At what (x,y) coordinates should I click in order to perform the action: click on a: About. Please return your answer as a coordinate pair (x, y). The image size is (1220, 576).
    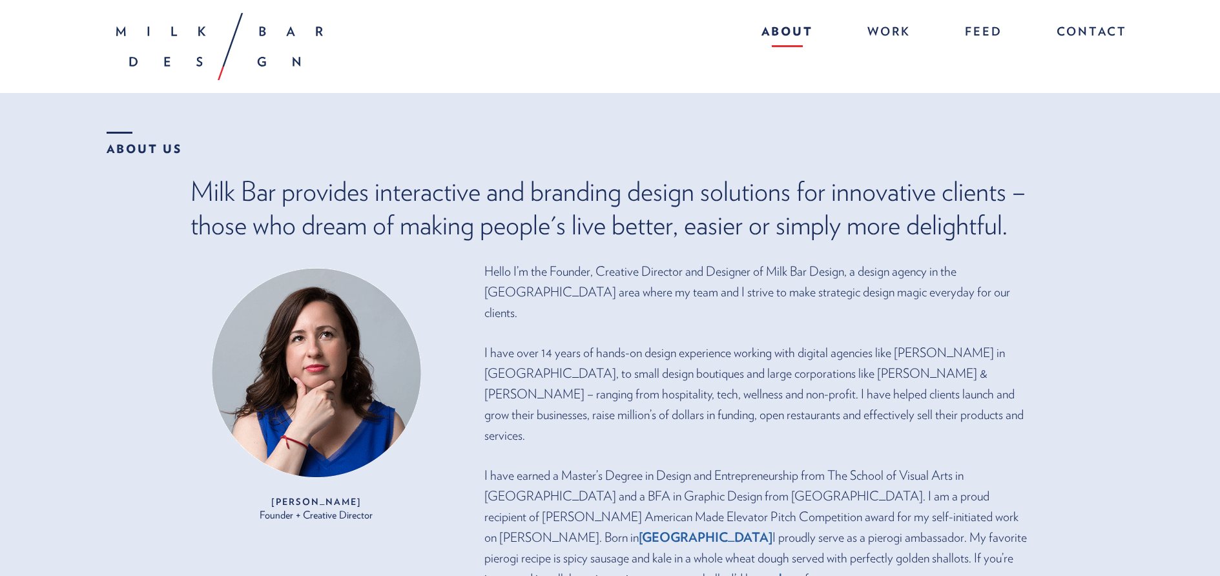
    Looking at the image, I should click on (787, 33).